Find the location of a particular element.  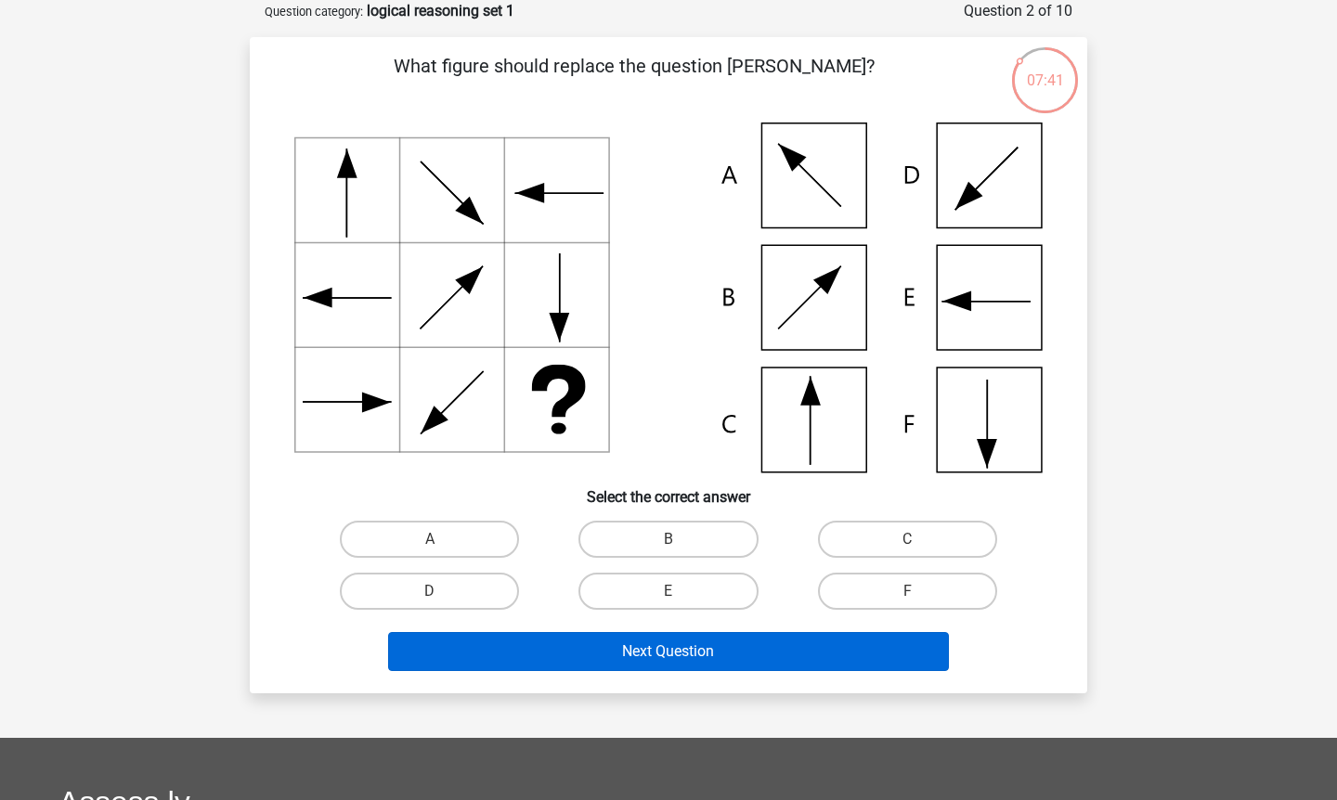

label: F is located at coordinates (907, 592).